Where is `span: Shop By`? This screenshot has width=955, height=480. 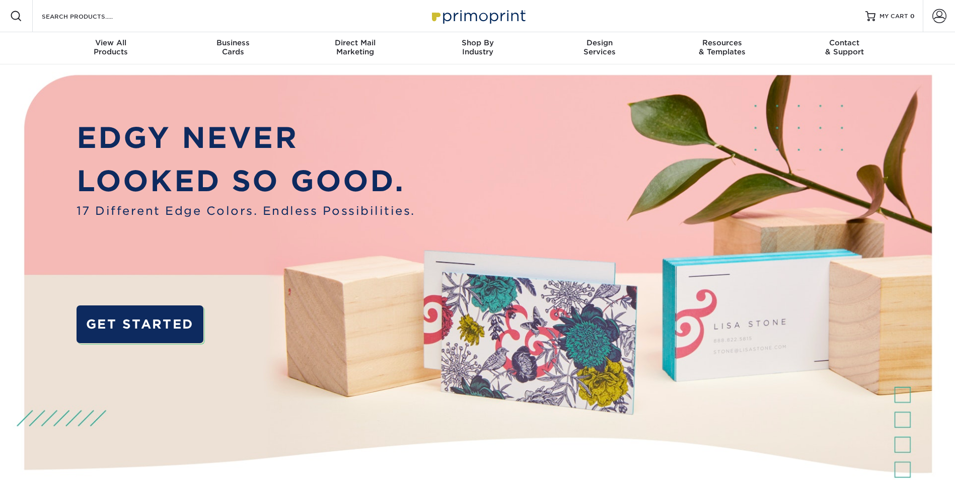
span: Shop By is located at coordinates (477, 43).